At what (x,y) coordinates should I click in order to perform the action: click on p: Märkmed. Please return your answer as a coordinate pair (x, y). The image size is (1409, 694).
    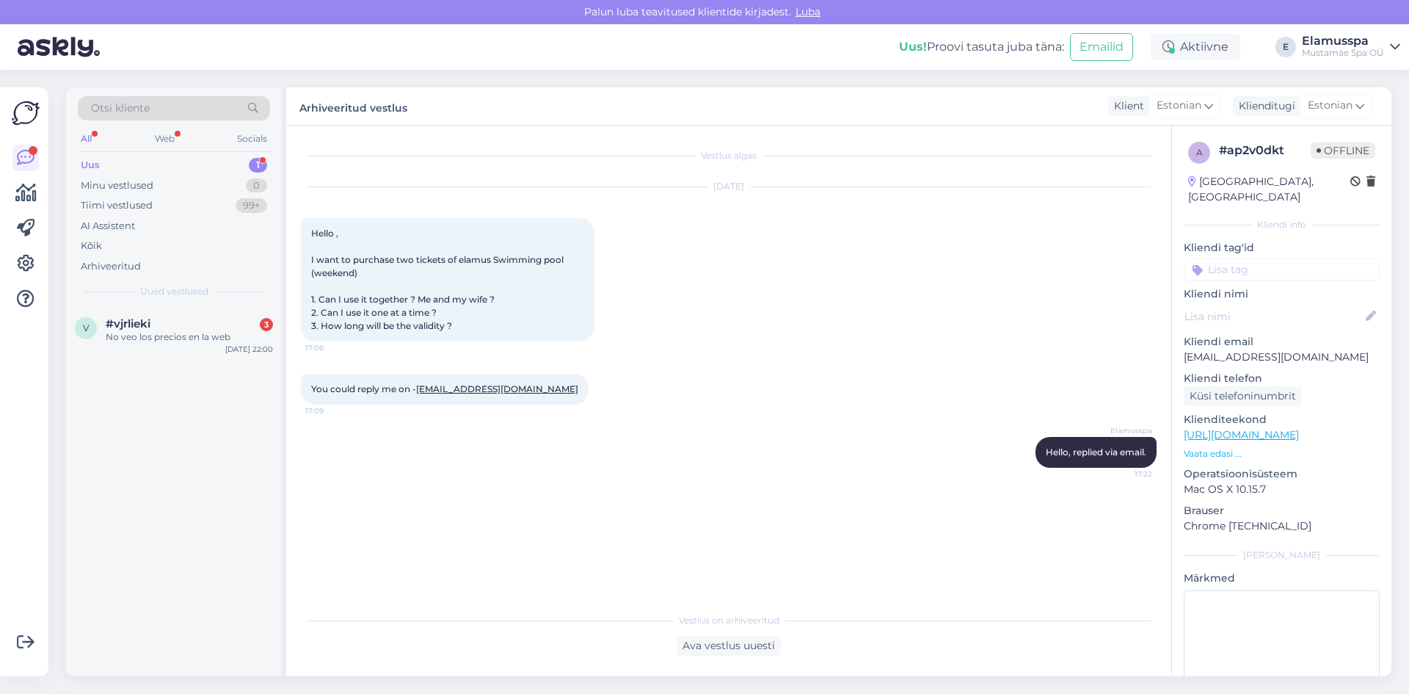
    Looking at the image, I should click on (1282, 578).